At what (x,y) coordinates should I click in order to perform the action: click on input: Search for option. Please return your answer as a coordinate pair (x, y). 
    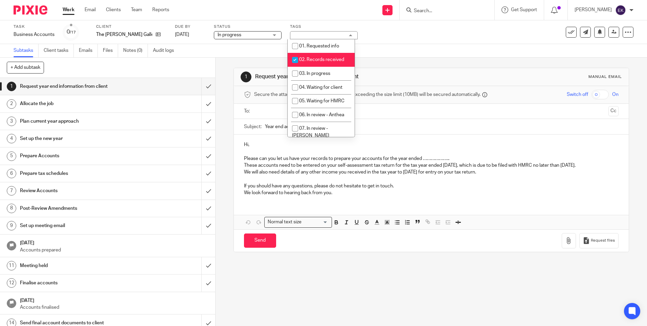
    Looking at the image, I should click on (316, 222).